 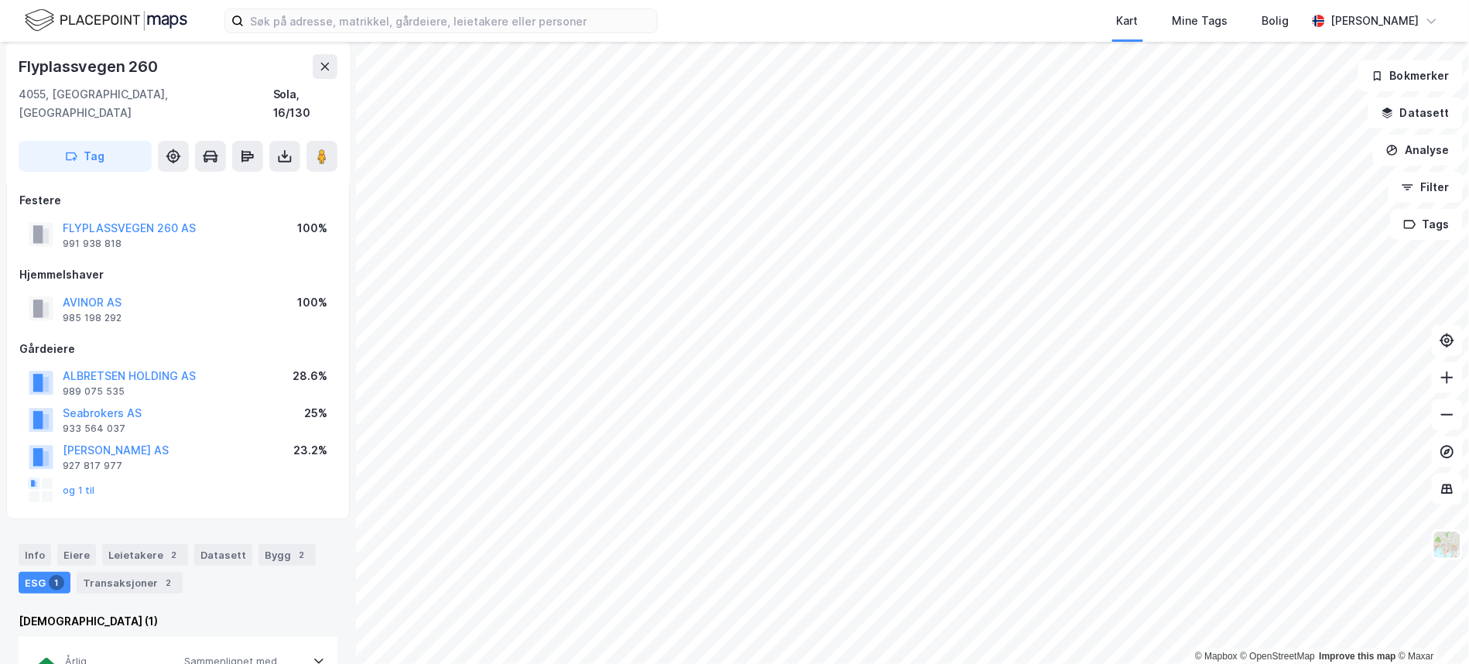 I want to click on div: Kart, so click(x=1127, y=21).